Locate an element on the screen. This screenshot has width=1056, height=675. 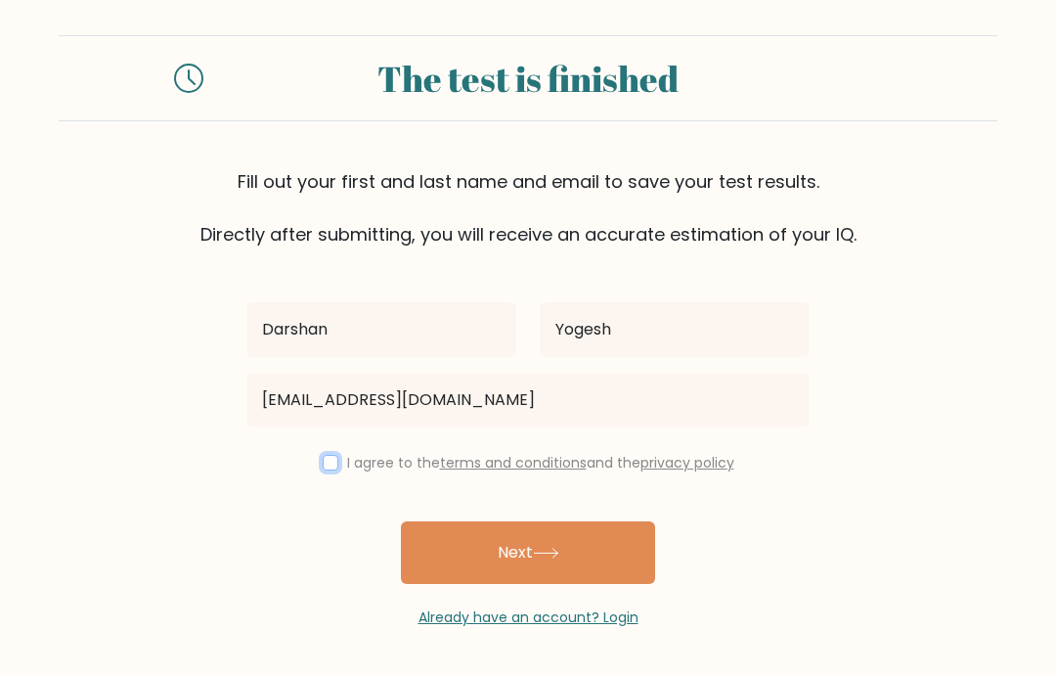
input: First name is located at coordinates (381, 329).